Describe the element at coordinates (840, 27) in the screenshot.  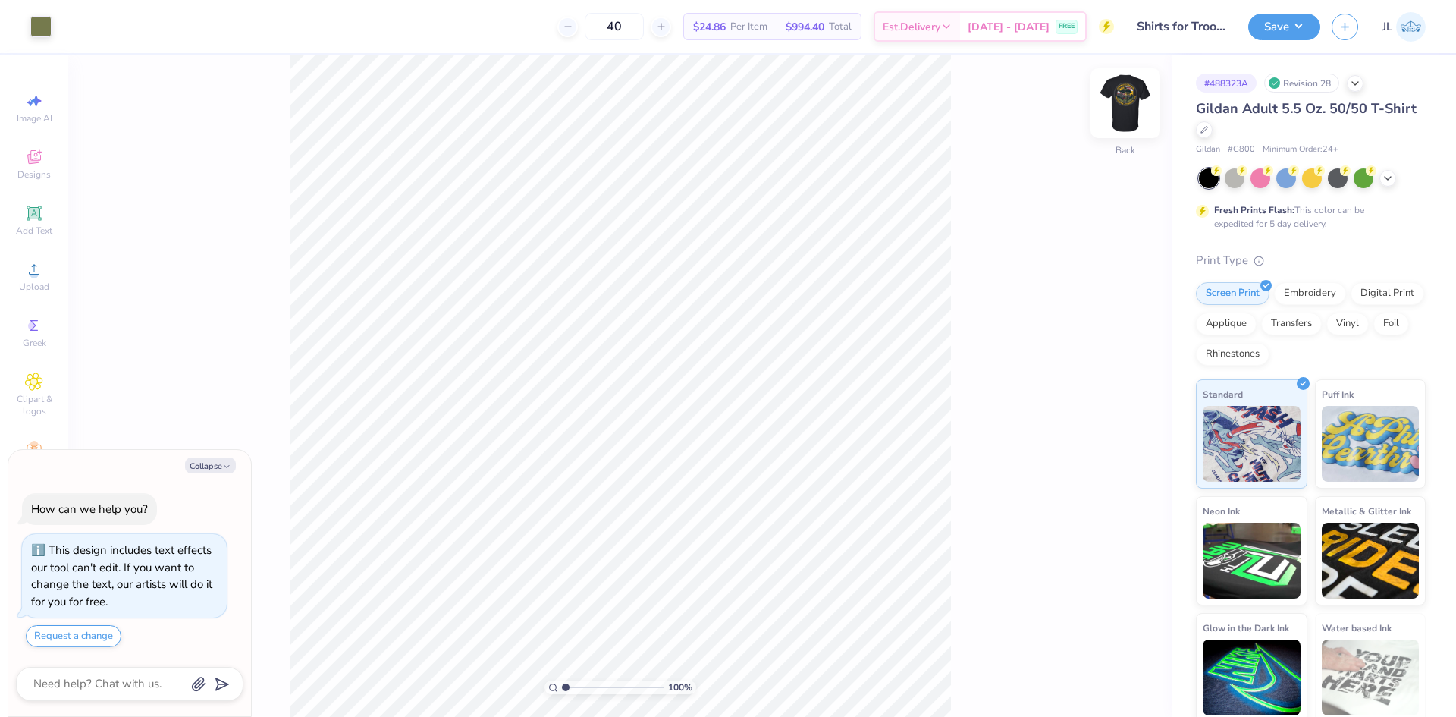
I see `span: Total` at that location.